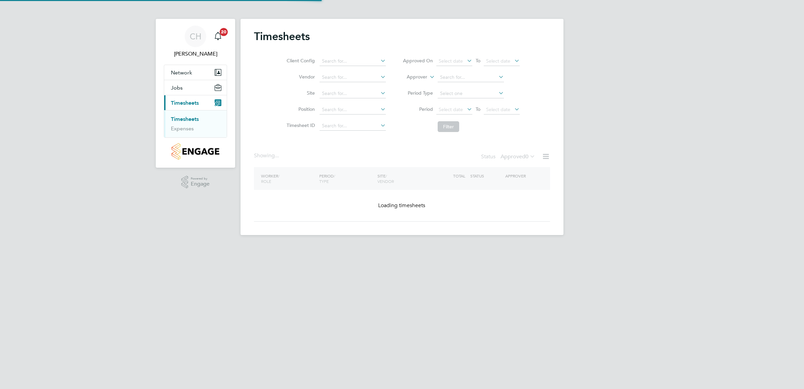 The width and height of the screenshot is (804, 389). What do you see at coordinates (527, 156) in the screenshot?
I see `span: 0` at bounding box center [527, 156].